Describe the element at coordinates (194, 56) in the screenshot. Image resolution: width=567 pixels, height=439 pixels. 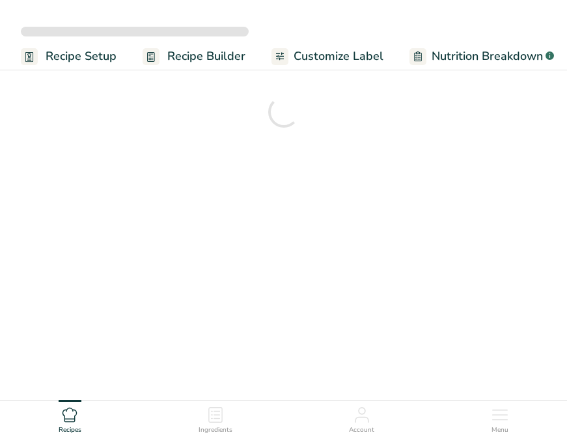
I see `a: Recipe Builder` at that location.